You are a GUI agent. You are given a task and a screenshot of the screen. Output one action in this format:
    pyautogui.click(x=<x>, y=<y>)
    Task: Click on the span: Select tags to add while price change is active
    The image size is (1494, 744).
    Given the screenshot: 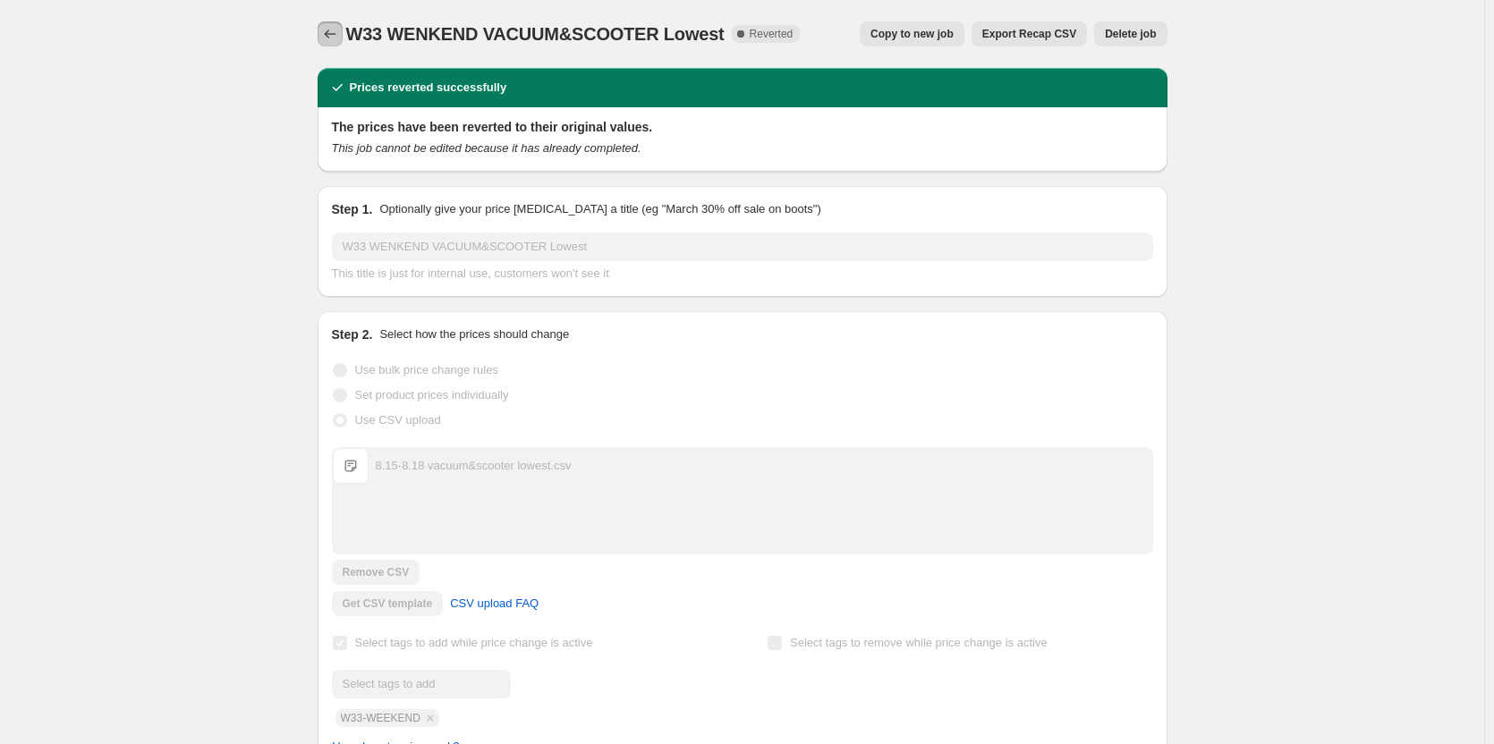 What is the action you would take?
    pyautogui.click(x=474, y=642)
    